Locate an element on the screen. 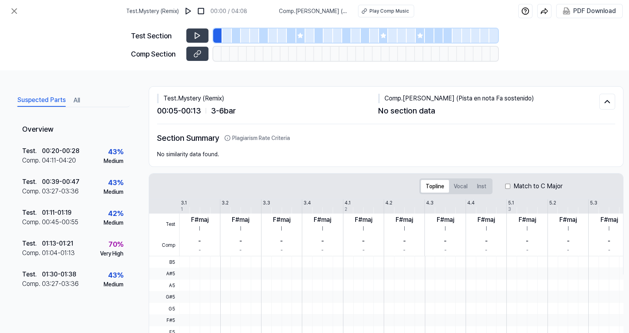 The width and height of the screenshot is (629, 333). div: No section data is located at coordinates (489, 111).